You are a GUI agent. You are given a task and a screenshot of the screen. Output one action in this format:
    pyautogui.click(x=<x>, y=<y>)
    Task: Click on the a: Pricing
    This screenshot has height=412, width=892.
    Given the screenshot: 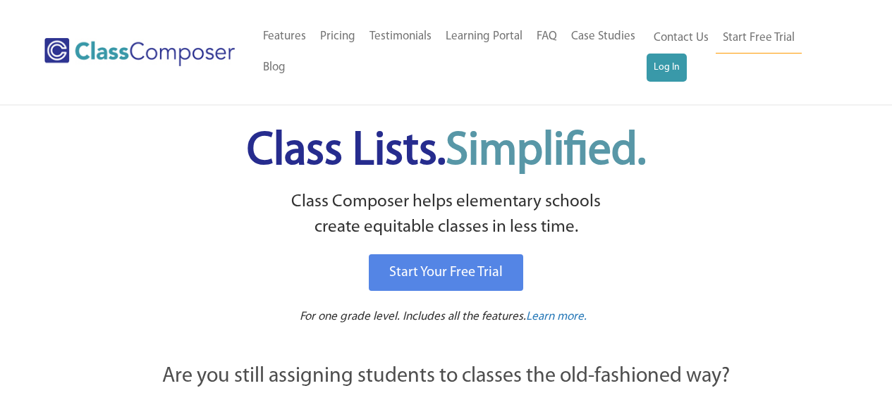 What is the action you would take?
    pyautogui.click(x=338, y=37)
    